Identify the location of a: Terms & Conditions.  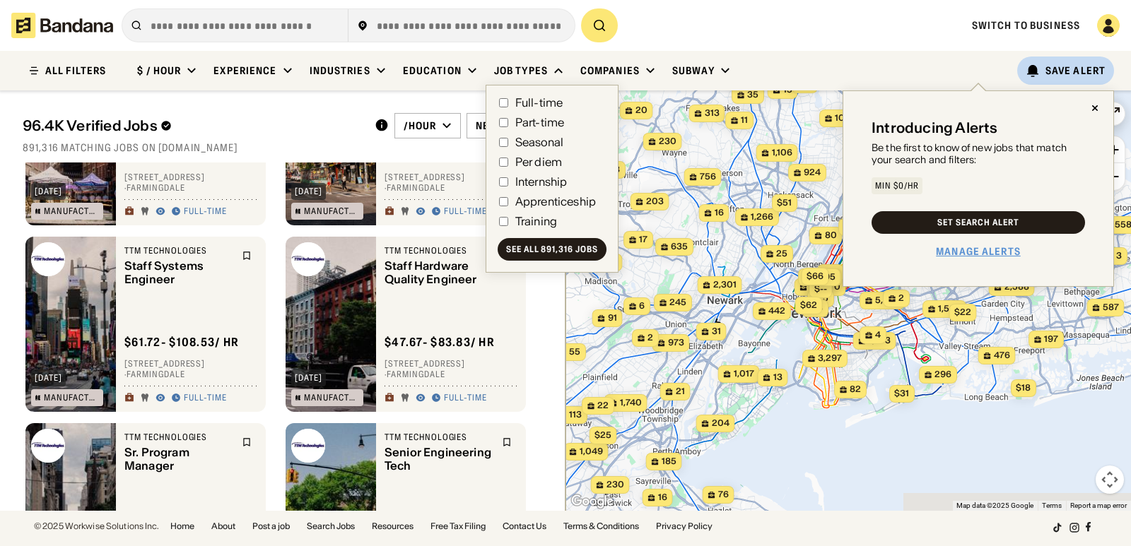
(601, 527).